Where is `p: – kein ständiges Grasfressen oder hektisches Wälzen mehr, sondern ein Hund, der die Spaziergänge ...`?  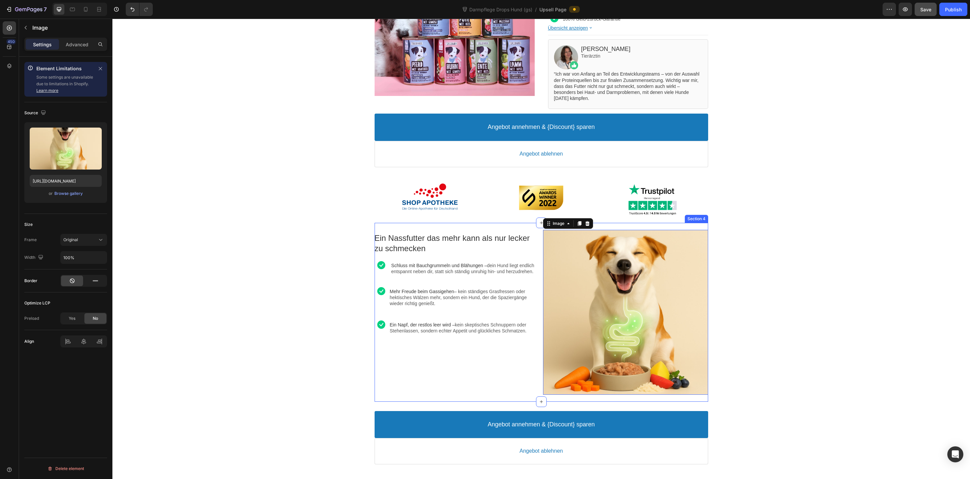
p: – kein ständiges Grasfressen oder hektisches Wälzen mehr, sondern ein Hund, der die Spaziergänge ... is located at coordinates (352, 279).